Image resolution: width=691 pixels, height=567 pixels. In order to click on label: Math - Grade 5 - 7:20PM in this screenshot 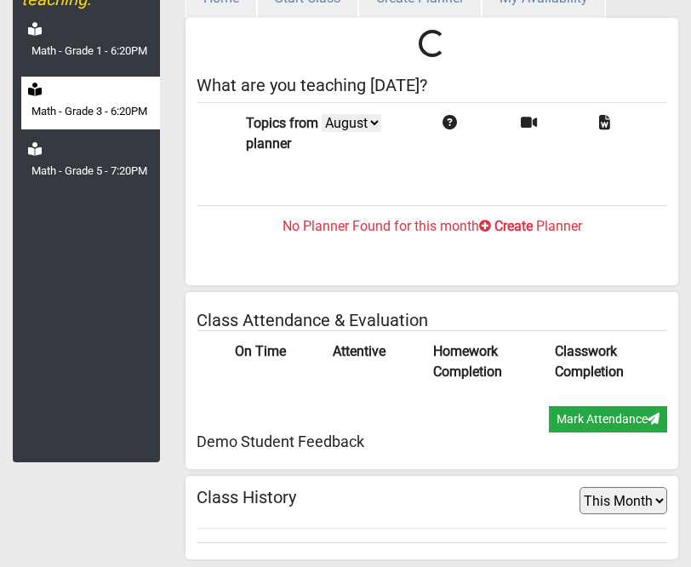, I will do `click(89, 171)`.